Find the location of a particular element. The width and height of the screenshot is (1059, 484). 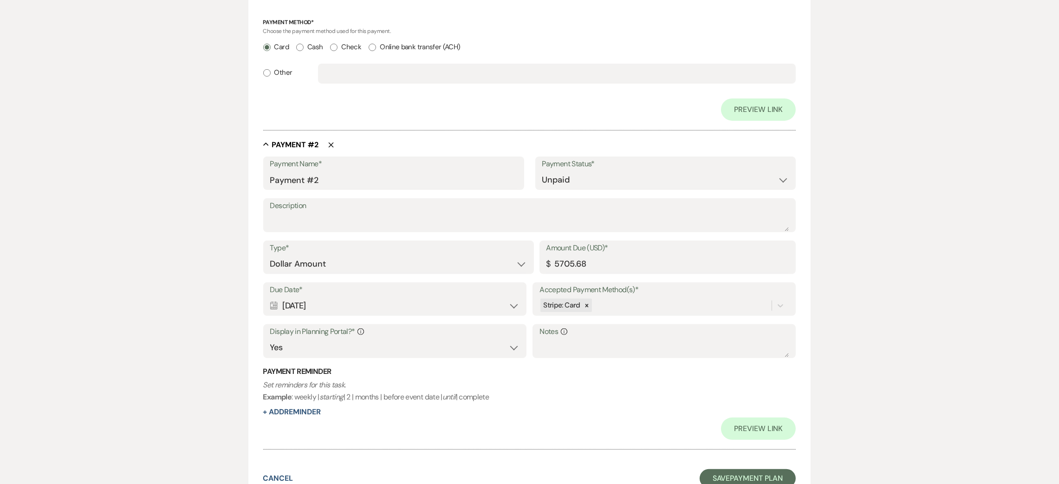

label: Payment Status* is located at coordinates (666, 164).